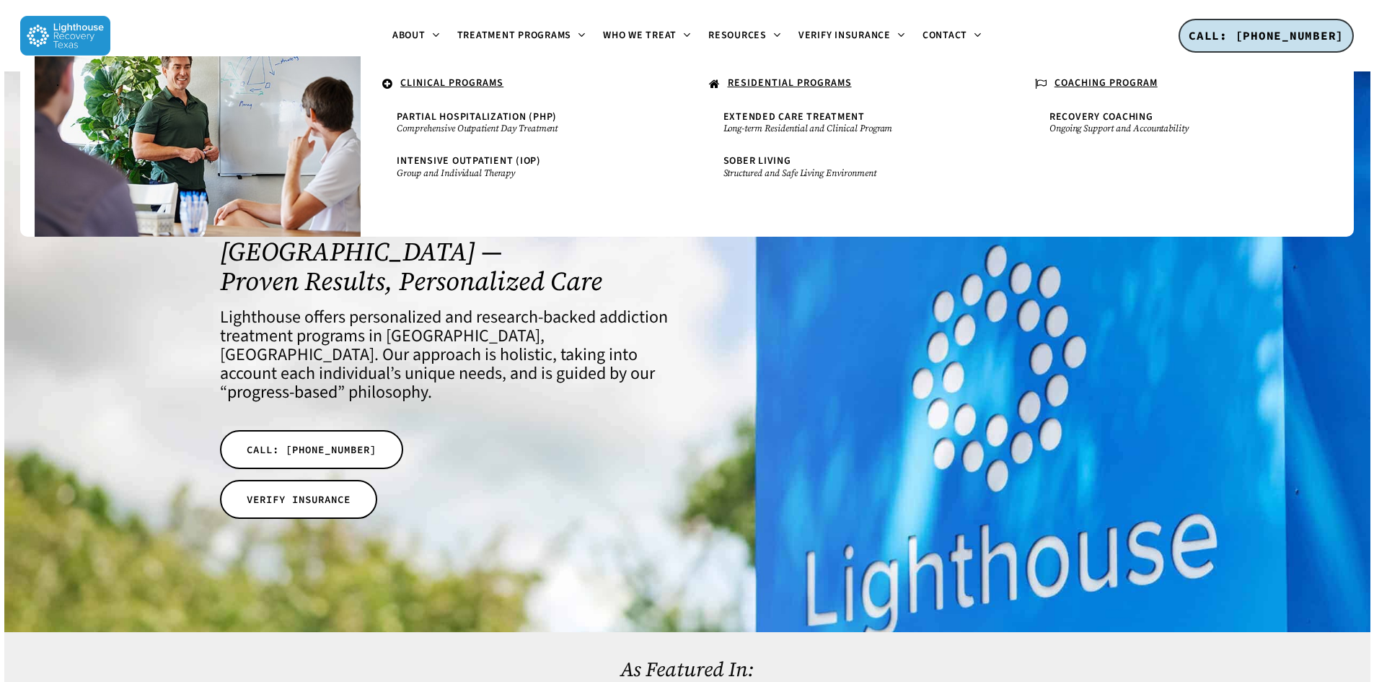 The width and height of the screenshot is (1374, 682). What do you see at coordinates (409, 35) in the screenshot?
I see `span: About` at bounding box center [409, 35].